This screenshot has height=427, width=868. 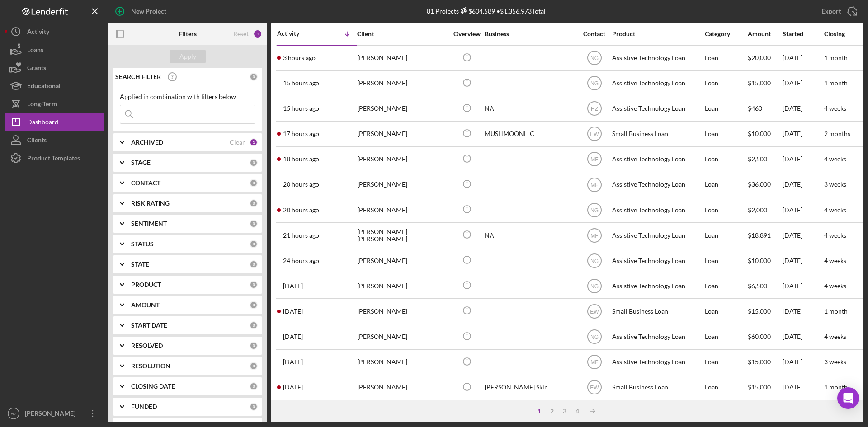 I want to click on button: Clients, so click(x=54, y=140).